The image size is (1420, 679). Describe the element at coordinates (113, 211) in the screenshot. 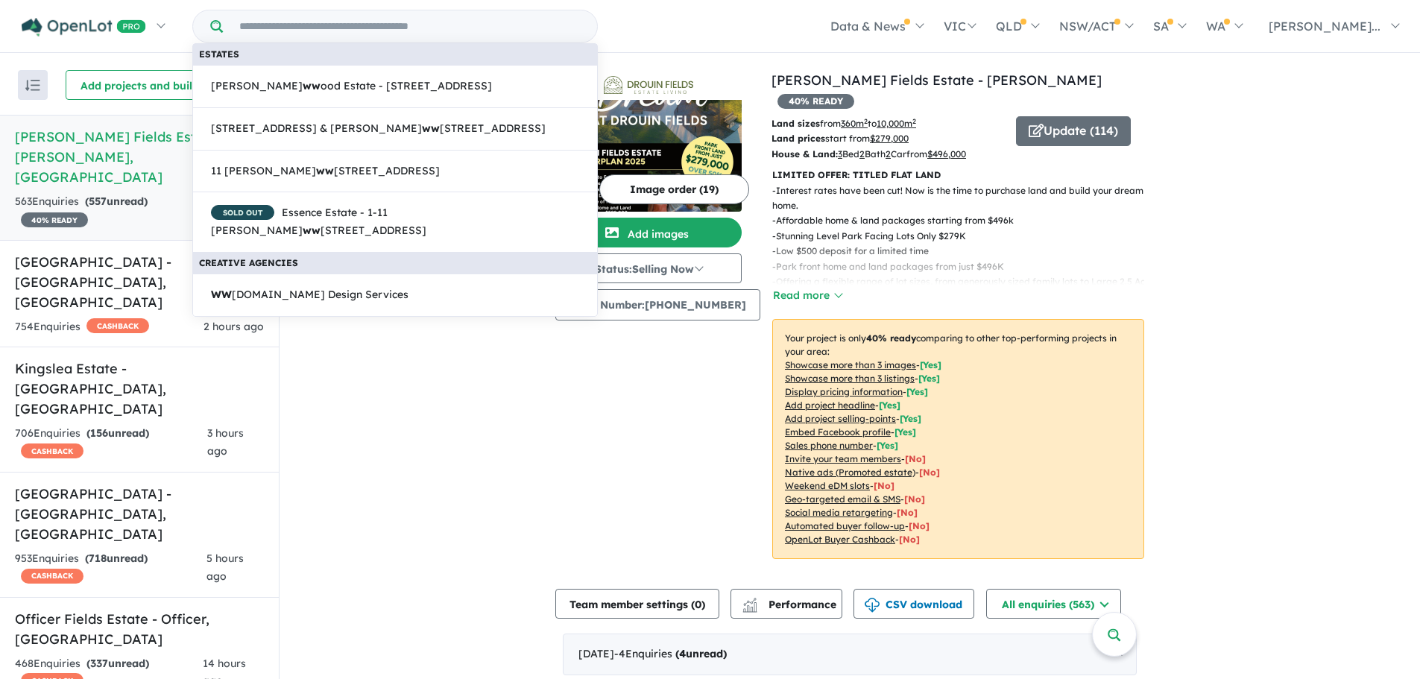

I see `div: 563 Enquir ies` at that location.